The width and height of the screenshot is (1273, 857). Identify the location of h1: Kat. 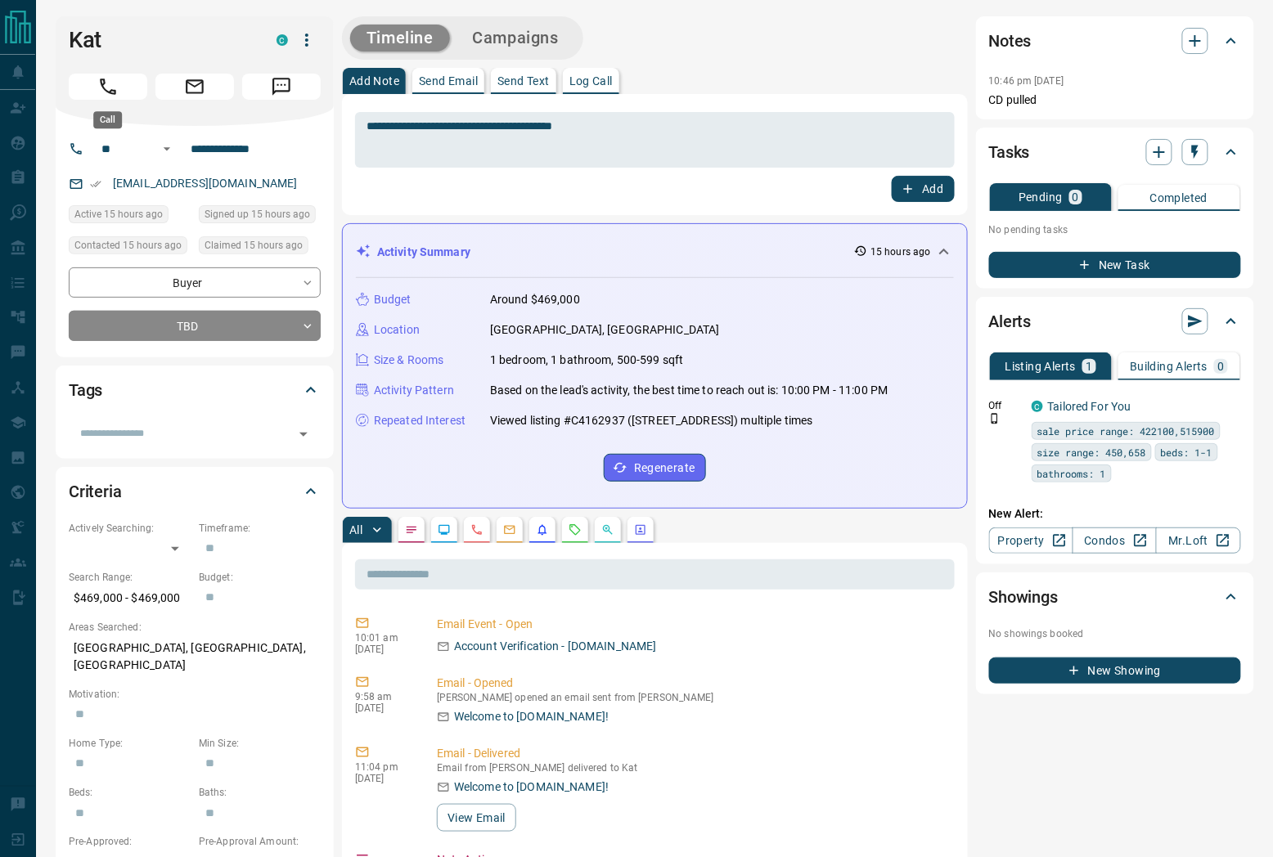
(160, 40).